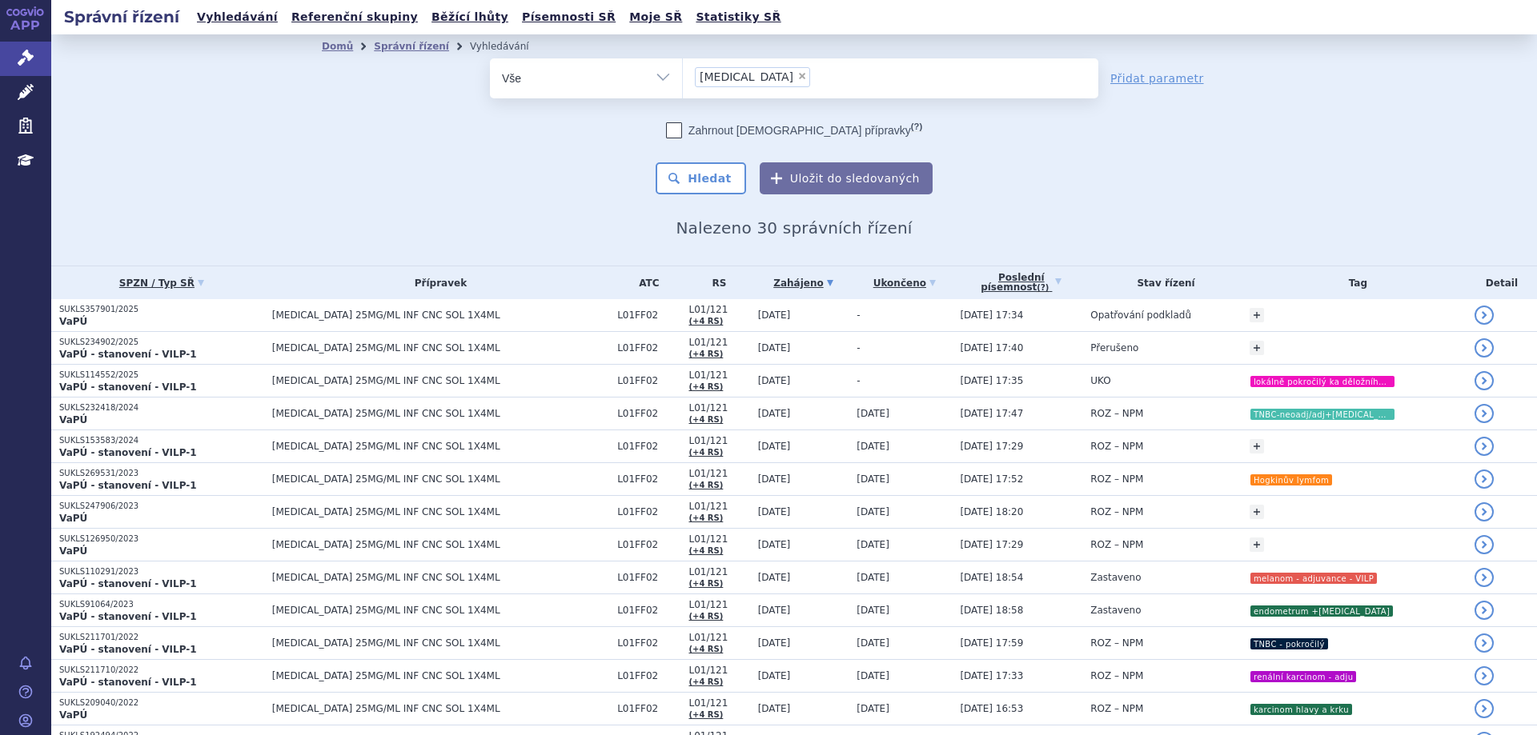 The width and height of the screenshot is (1537, 735). I want to click on i: renální karcinom - adju, so click(1303, 677).